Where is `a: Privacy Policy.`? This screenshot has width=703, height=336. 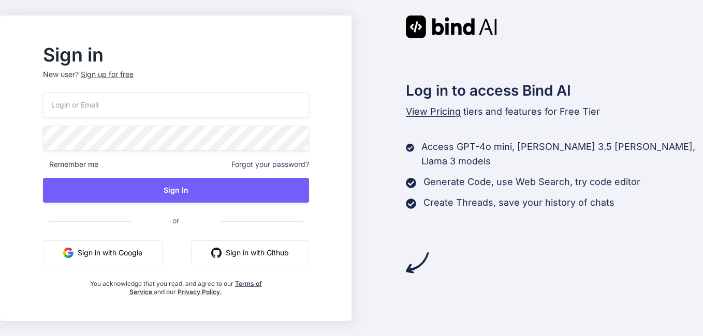 a: Privacy Policy. is located at coordinates (200, 292).